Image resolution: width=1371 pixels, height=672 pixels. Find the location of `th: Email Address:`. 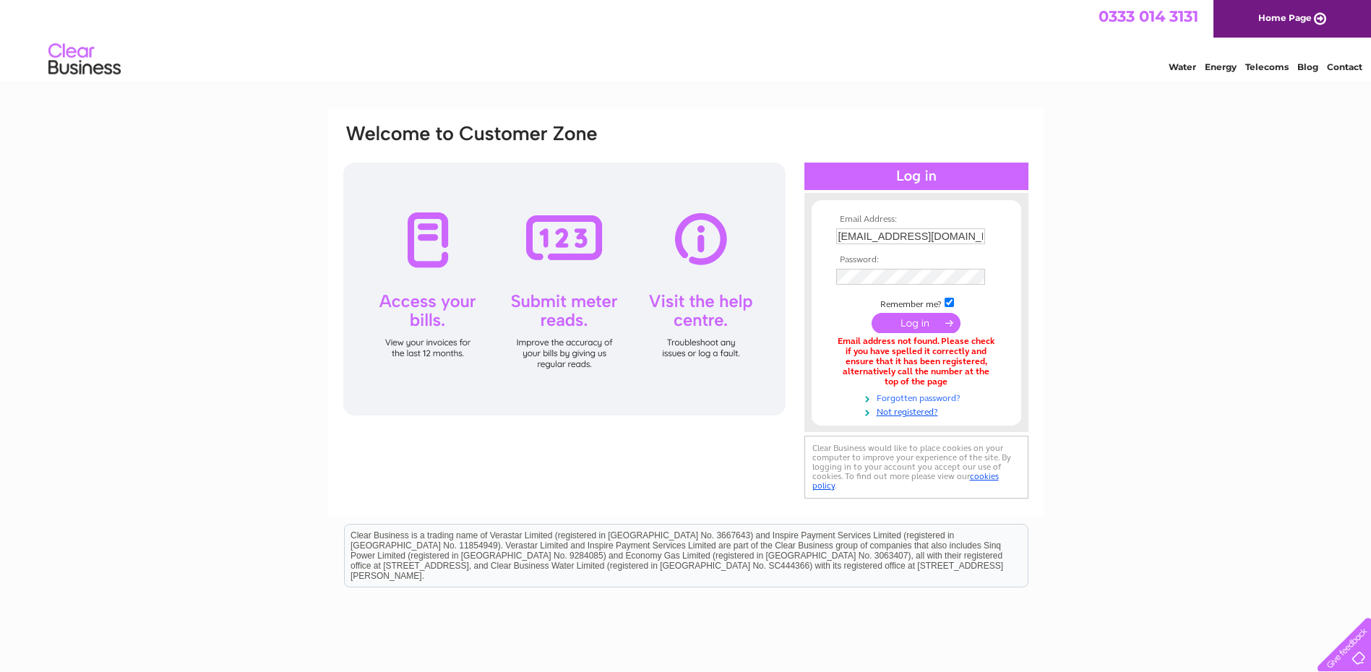

th: Email Address: is located at coordinates (916, 220).